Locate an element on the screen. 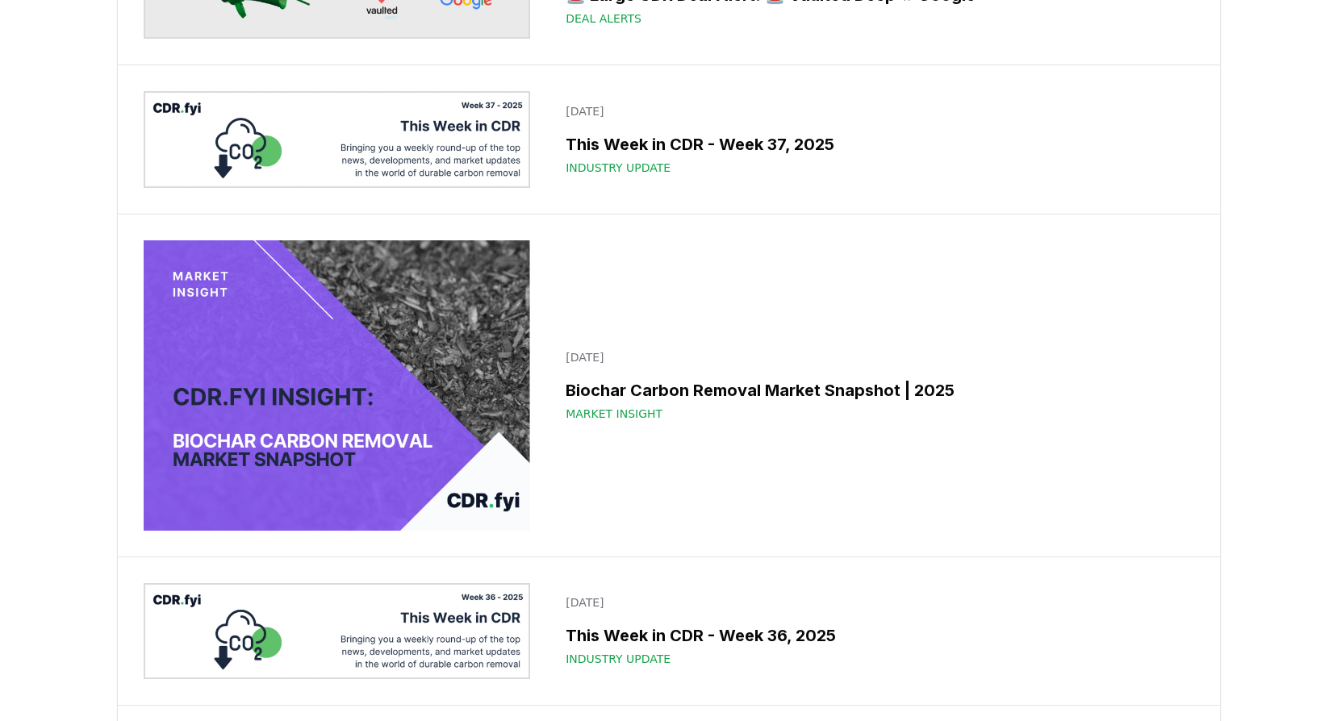  span: Deal Alerts is located at coordinates (603, 19).